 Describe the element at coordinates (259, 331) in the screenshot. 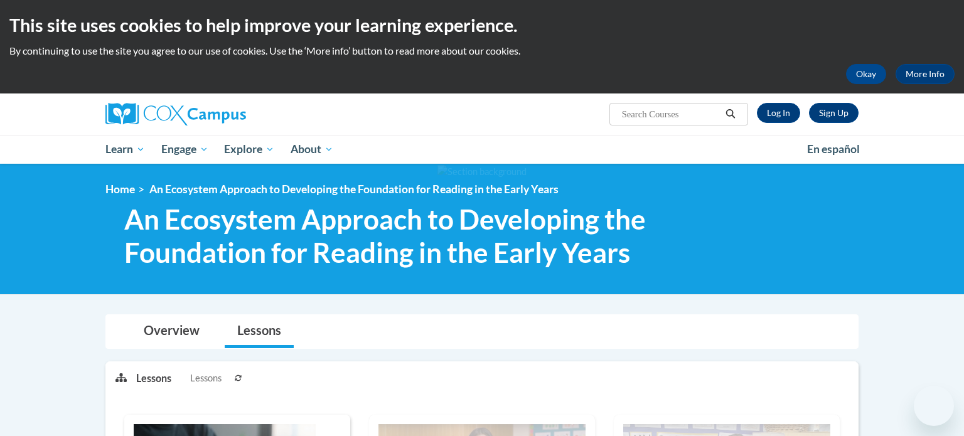

I see `a: Lessons` at that location.